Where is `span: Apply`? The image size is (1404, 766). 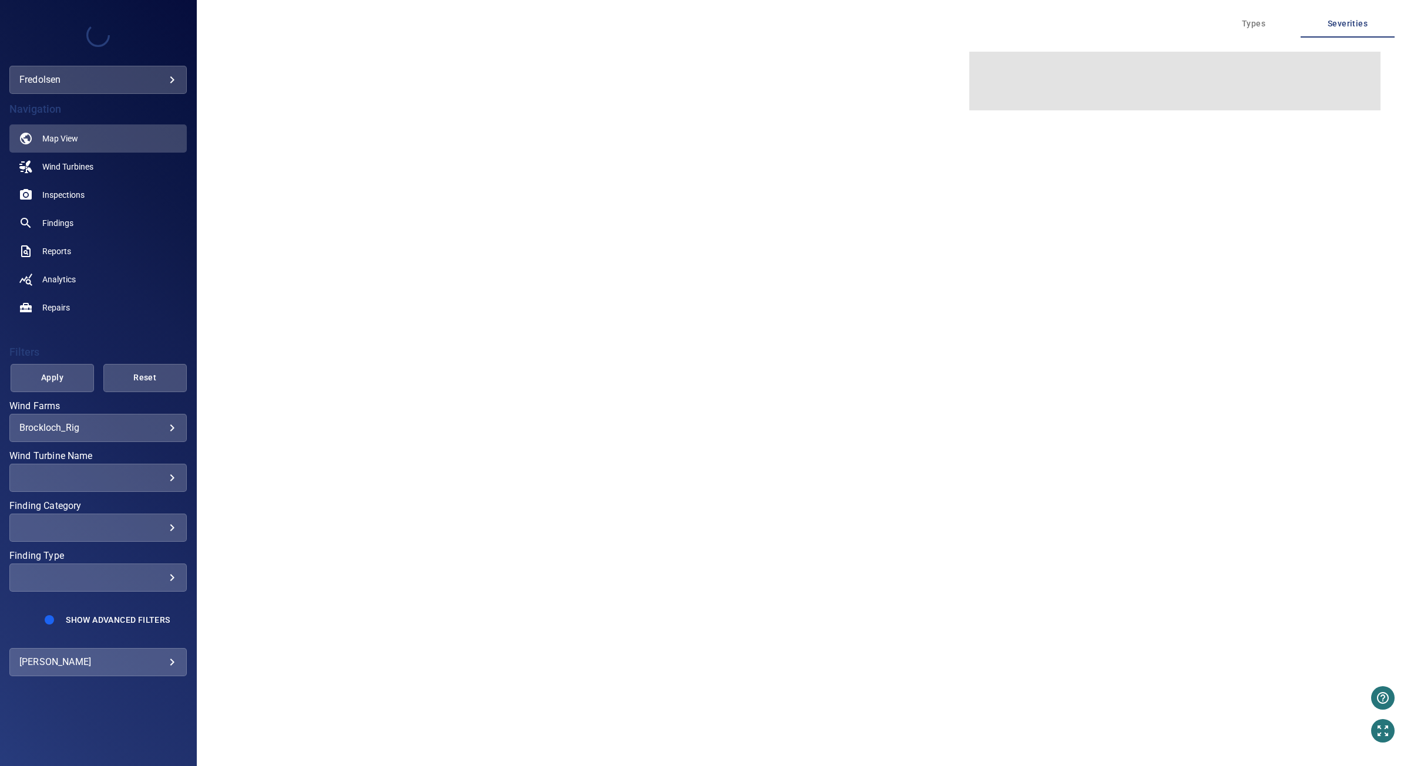
span: Apply is located at coordinates (52, 378).